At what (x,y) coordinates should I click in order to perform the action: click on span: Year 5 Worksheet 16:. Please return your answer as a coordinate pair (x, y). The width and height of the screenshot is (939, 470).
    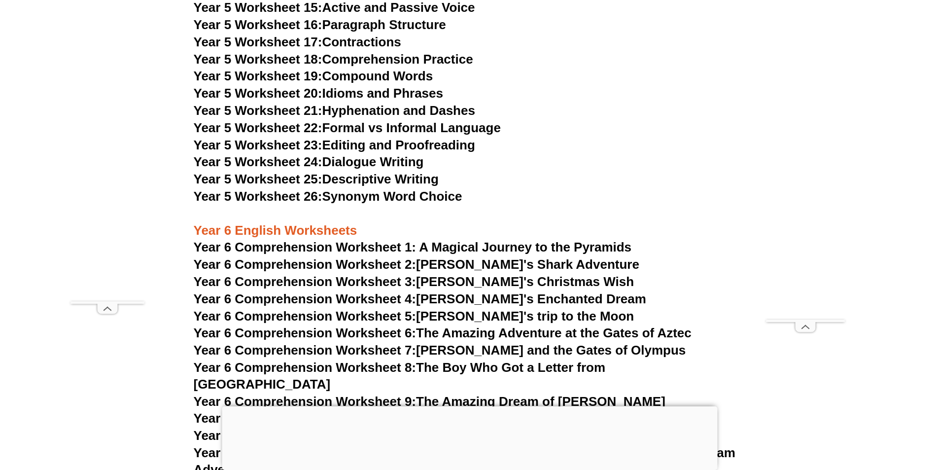
    Looking at the image, I should click on (258, 25).